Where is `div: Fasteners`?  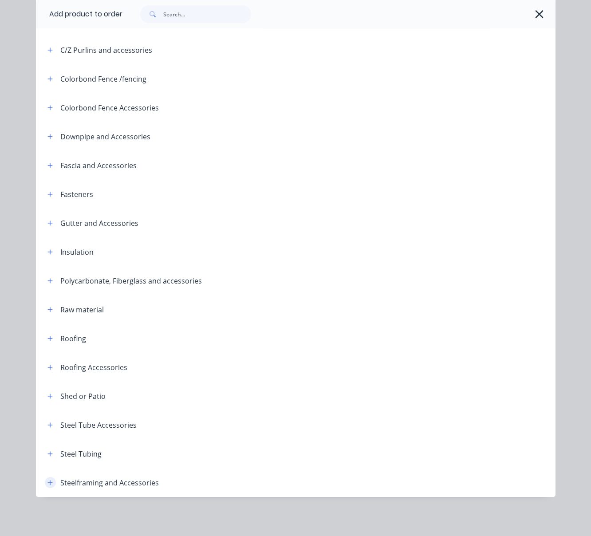
div: Fasteners is located at coordinates (77, 194).